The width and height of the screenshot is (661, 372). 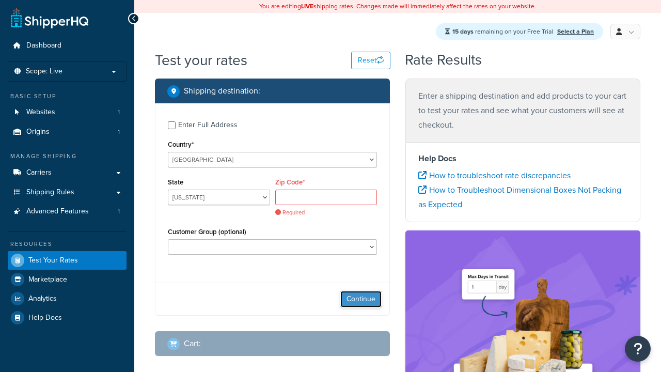 What do you see at coordinates (67, 96) in the screenshot?
I see `div: Basic Setup` at bounding box center [67, 96].